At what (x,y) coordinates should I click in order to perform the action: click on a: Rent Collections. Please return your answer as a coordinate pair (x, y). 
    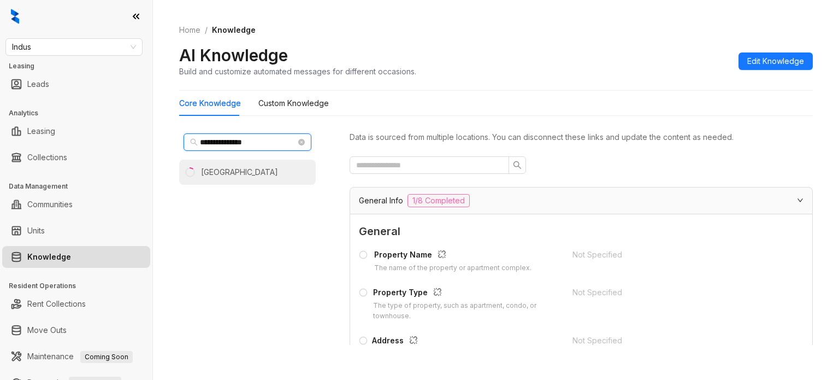
    Looking at the image, I should click on (56, 304).